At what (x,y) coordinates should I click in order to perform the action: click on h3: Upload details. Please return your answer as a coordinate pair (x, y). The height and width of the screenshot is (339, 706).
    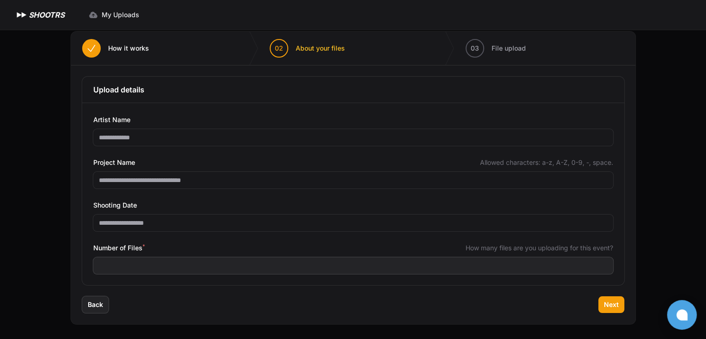
    Looking at the image, I should click on (353, 90).